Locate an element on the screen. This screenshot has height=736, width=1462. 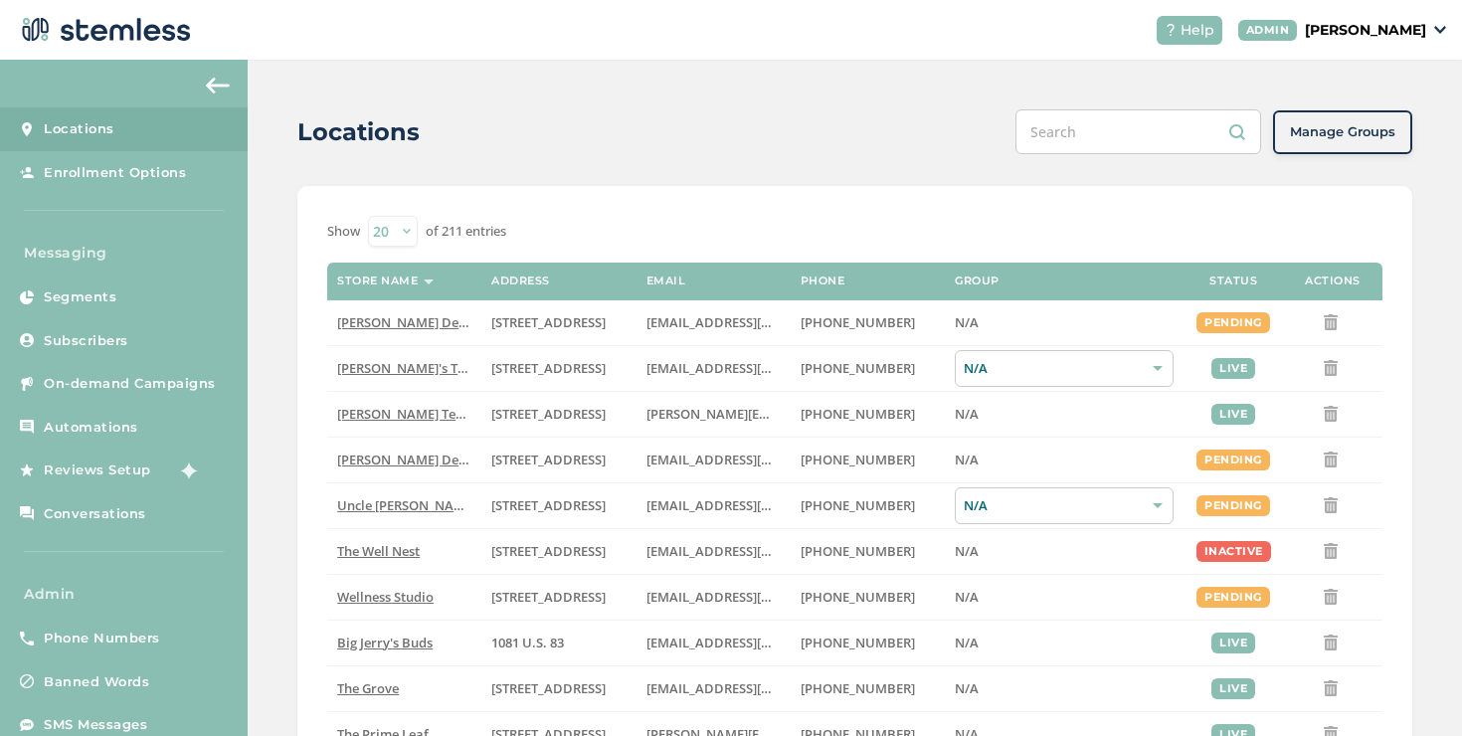
span: The Grove is located at coordinates (368, 688).